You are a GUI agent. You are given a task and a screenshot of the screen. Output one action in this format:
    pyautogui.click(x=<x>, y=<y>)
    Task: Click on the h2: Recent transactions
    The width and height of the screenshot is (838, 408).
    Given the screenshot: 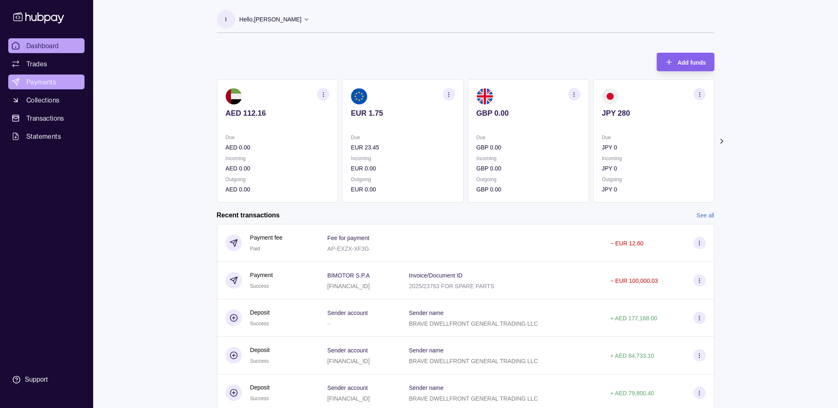 What is the action you would take?
    pyautogui.click(x=248, y=216)
    